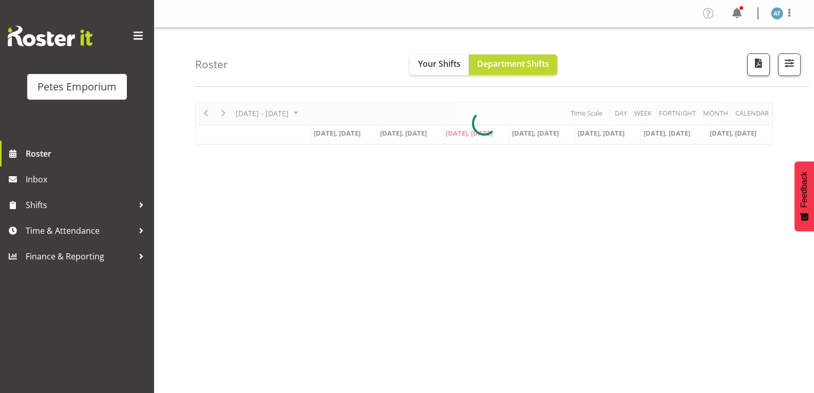  Describe the element at coordinates (50, 36) in the screenshot. I see `img: Rosterit website logo` at that location.